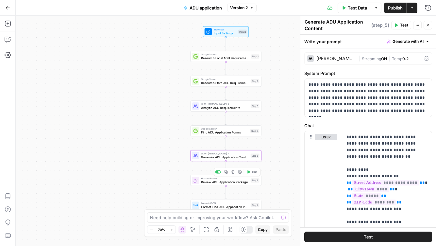 Image resolution: width=436 pixels, height=246 pixels. I want to click on span: Generate ADU Application Content, so click(225, 157).